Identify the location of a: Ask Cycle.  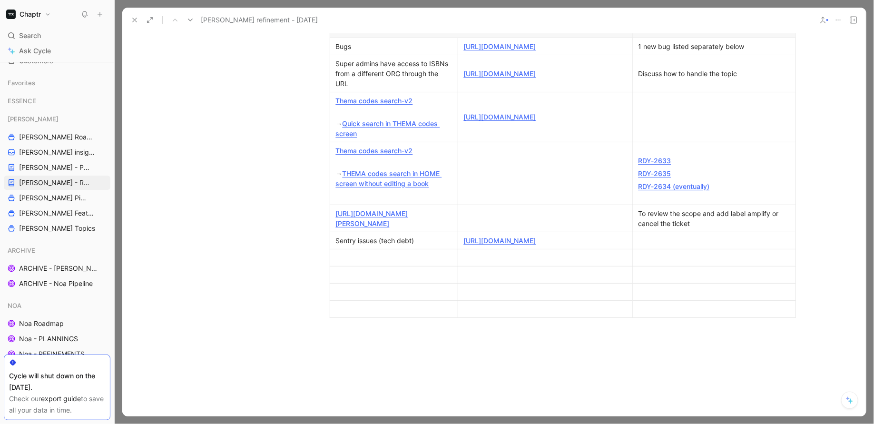
(57, 51).